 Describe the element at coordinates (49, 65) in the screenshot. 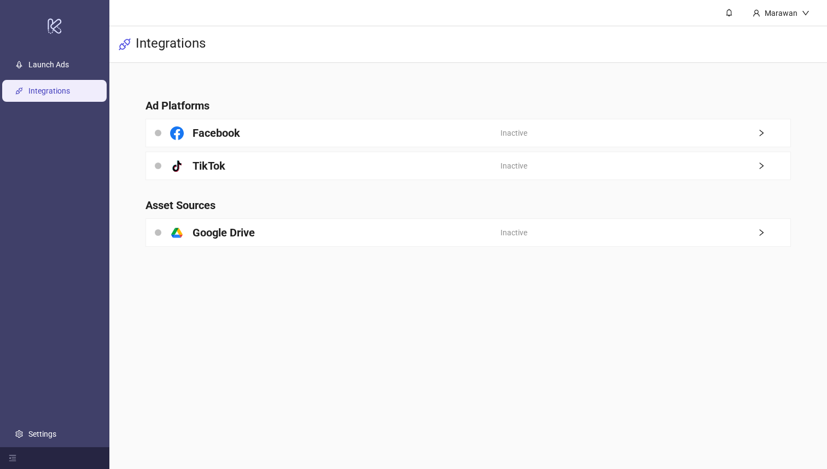

I see `a: Launch Ads` at that location.